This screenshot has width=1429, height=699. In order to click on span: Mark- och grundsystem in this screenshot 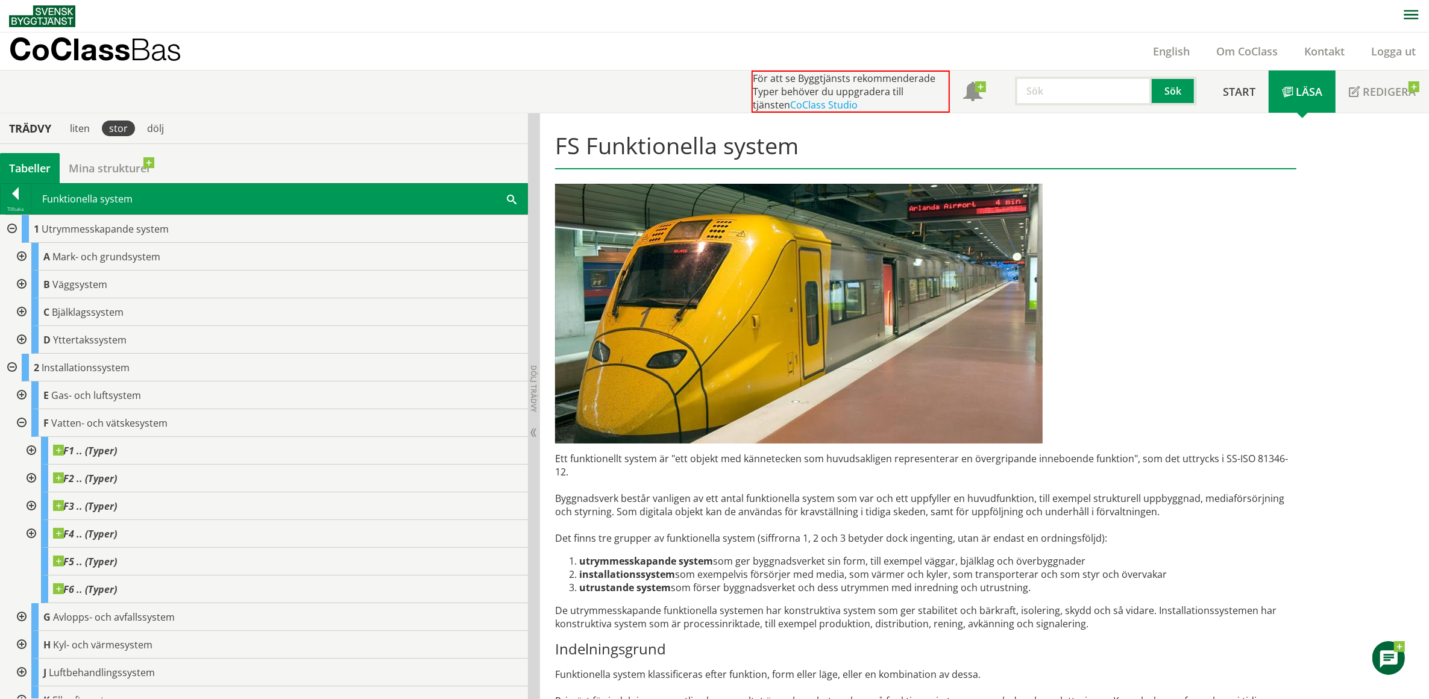, I will do `click(106, 257)`.